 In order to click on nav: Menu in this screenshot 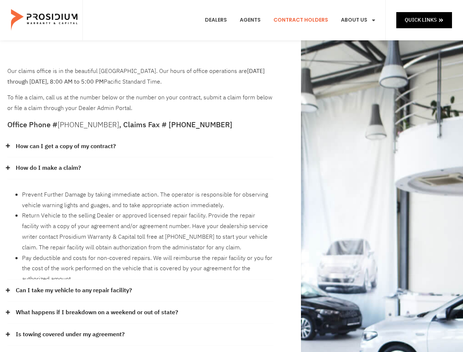, I will do `click(290, 20)`.